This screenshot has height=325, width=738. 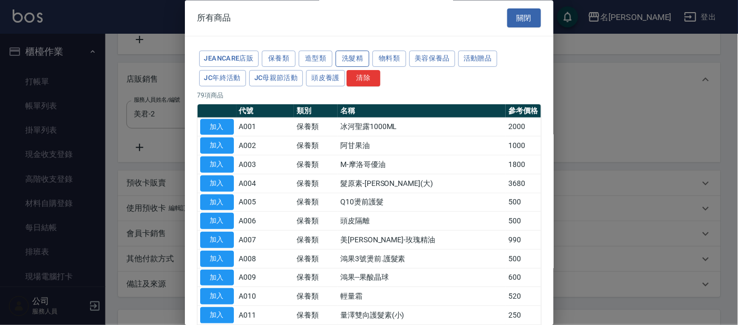 I want to click on td: 520, so click(x=523, y=297).